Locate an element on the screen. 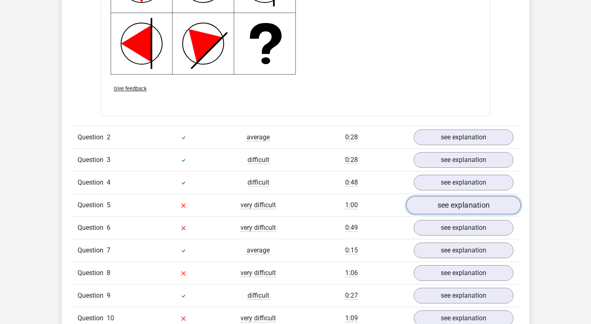 The height and width of the screenshot is (324, 591). span: 4 is located at coordinates (108, 182).